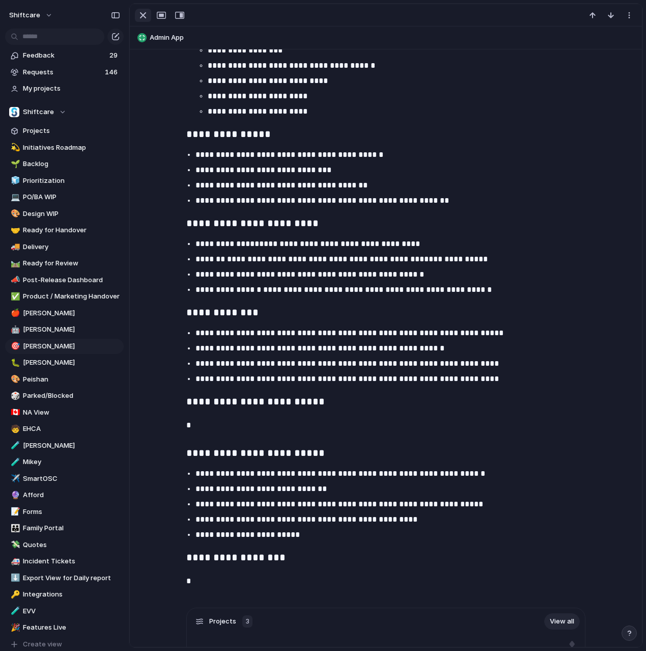 The image size is (646, 651). Describe the element at coordinates (115, 56) in the screenshot. I see `span: 29` at that location.